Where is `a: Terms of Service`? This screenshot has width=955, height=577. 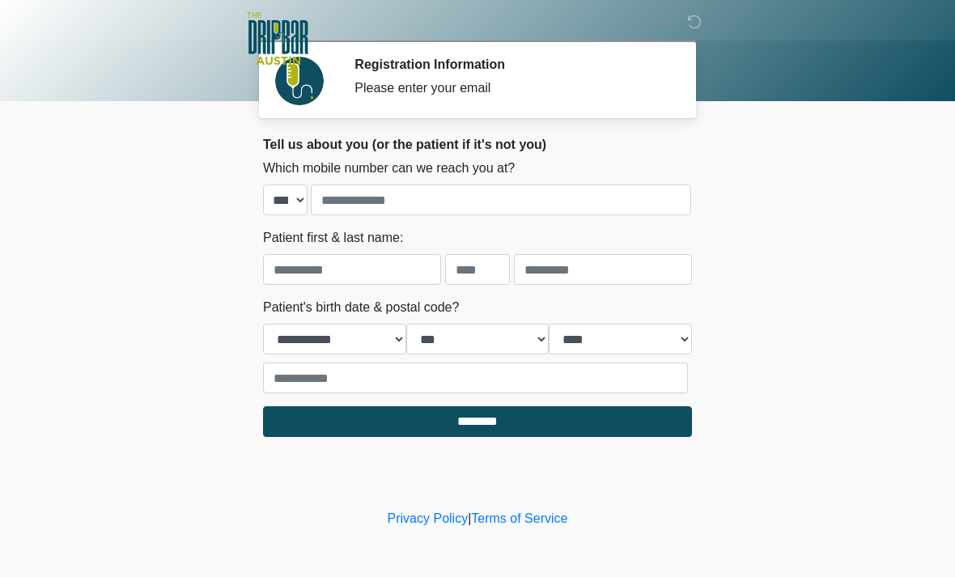 a: Terms of Service is located at coordinates (519, 518).